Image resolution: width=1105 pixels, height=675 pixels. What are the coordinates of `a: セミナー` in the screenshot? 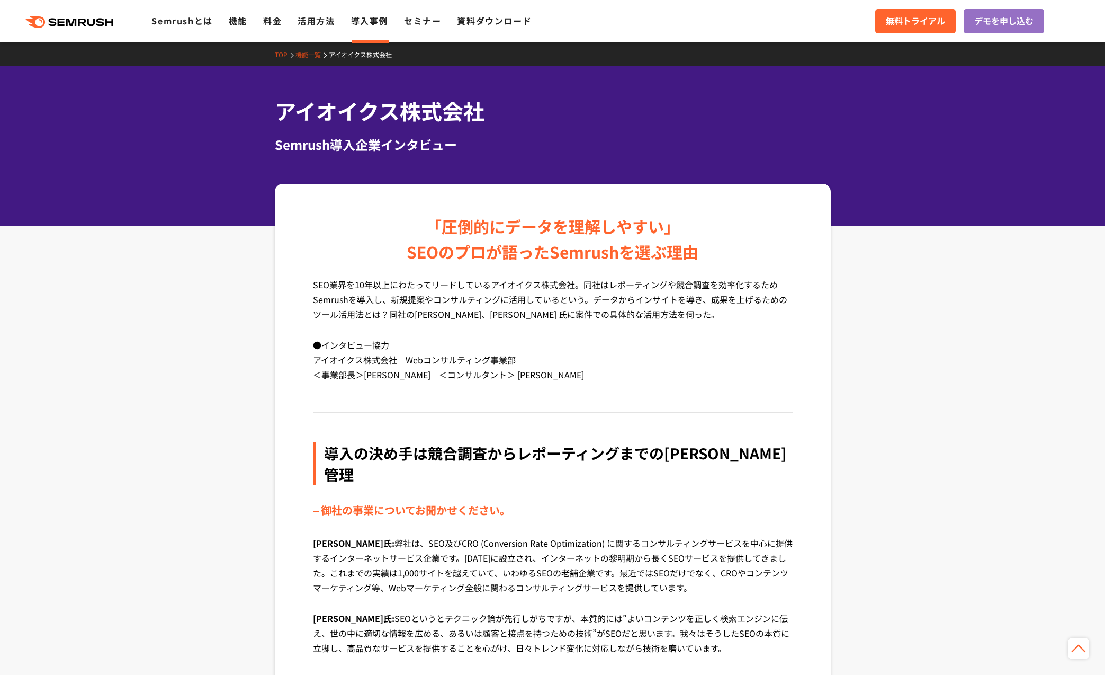 It's located at (423, 21).